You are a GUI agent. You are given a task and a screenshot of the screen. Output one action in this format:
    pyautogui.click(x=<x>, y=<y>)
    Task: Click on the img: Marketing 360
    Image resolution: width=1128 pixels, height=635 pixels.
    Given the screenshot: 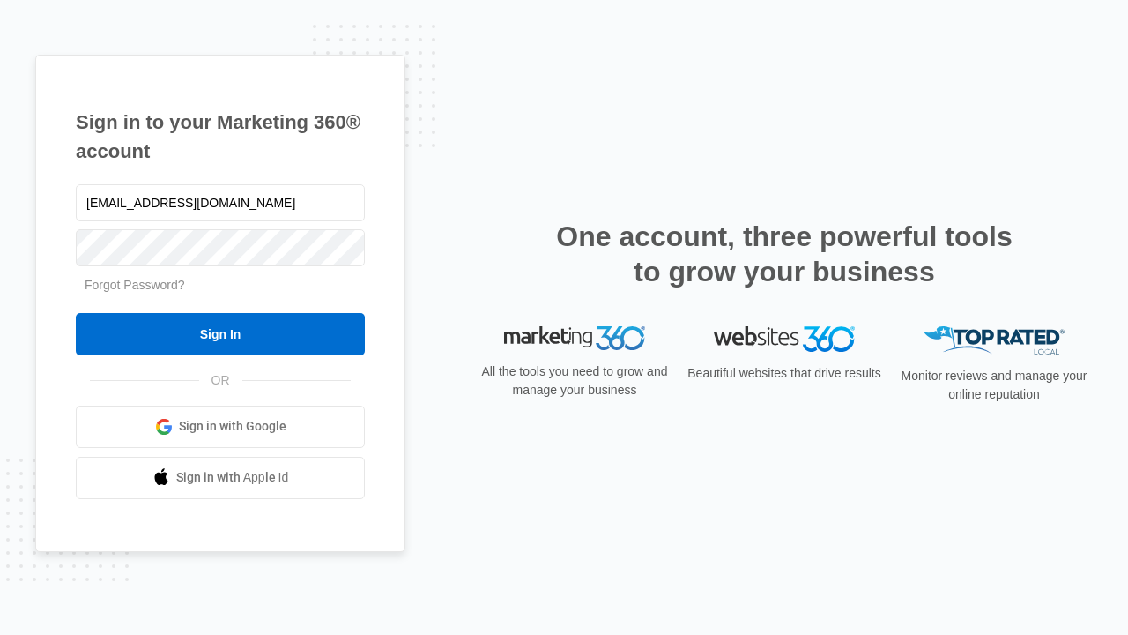 What is the action you would take?
    pyautogui.click(x=575, y=339)
    